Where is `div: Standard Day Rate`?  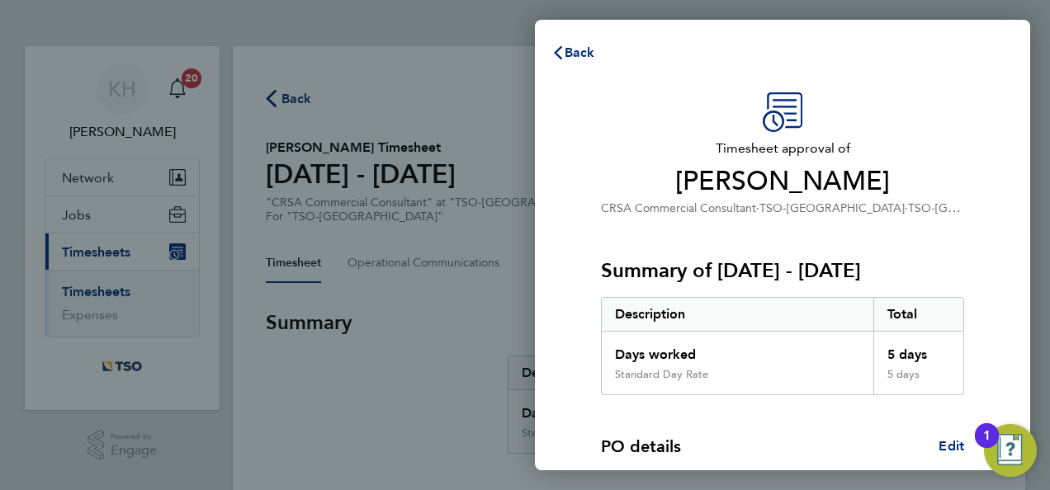
div: Standard Day Rate is located at coordinates (661, 375).